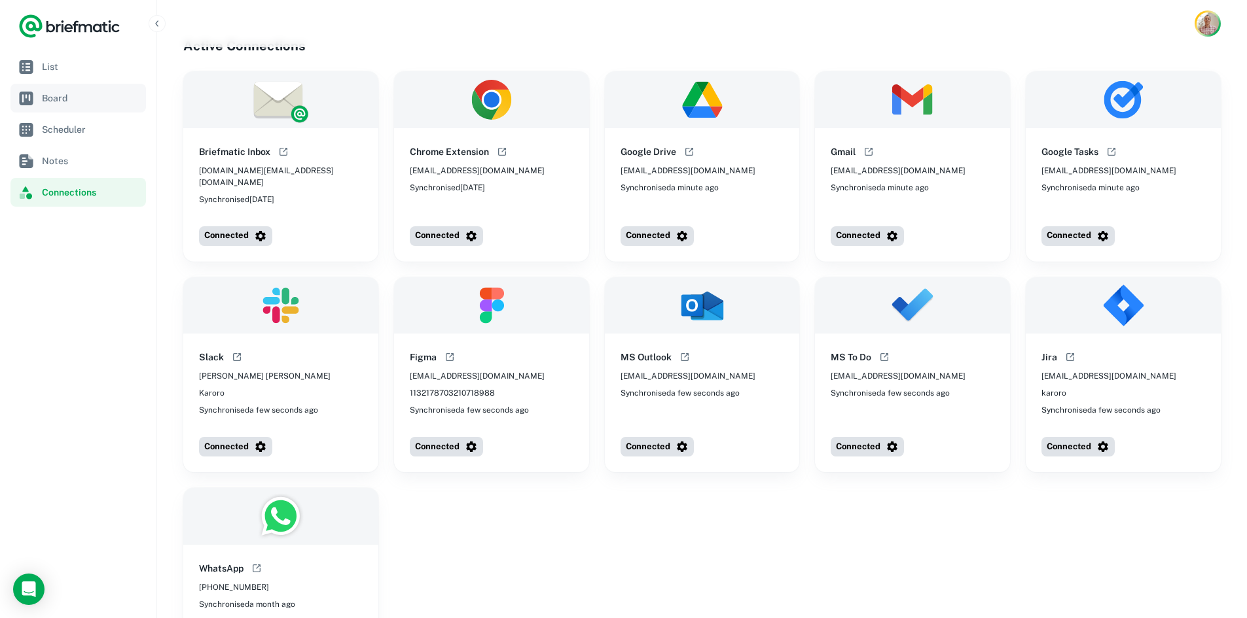 The width and height of the screenshot is (1247, 618). I want to click on div: Open Intercom Messenger, so click(29, 590).